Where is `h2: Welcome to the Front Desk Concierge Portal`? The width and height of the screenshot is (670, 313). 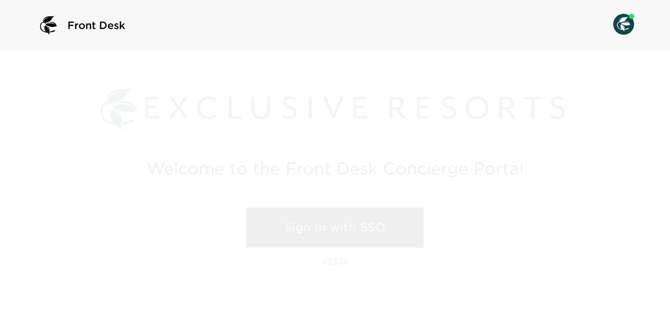
h2: Welcome to the Front Desk Concierge Portal is located at coordinates (335, 168).